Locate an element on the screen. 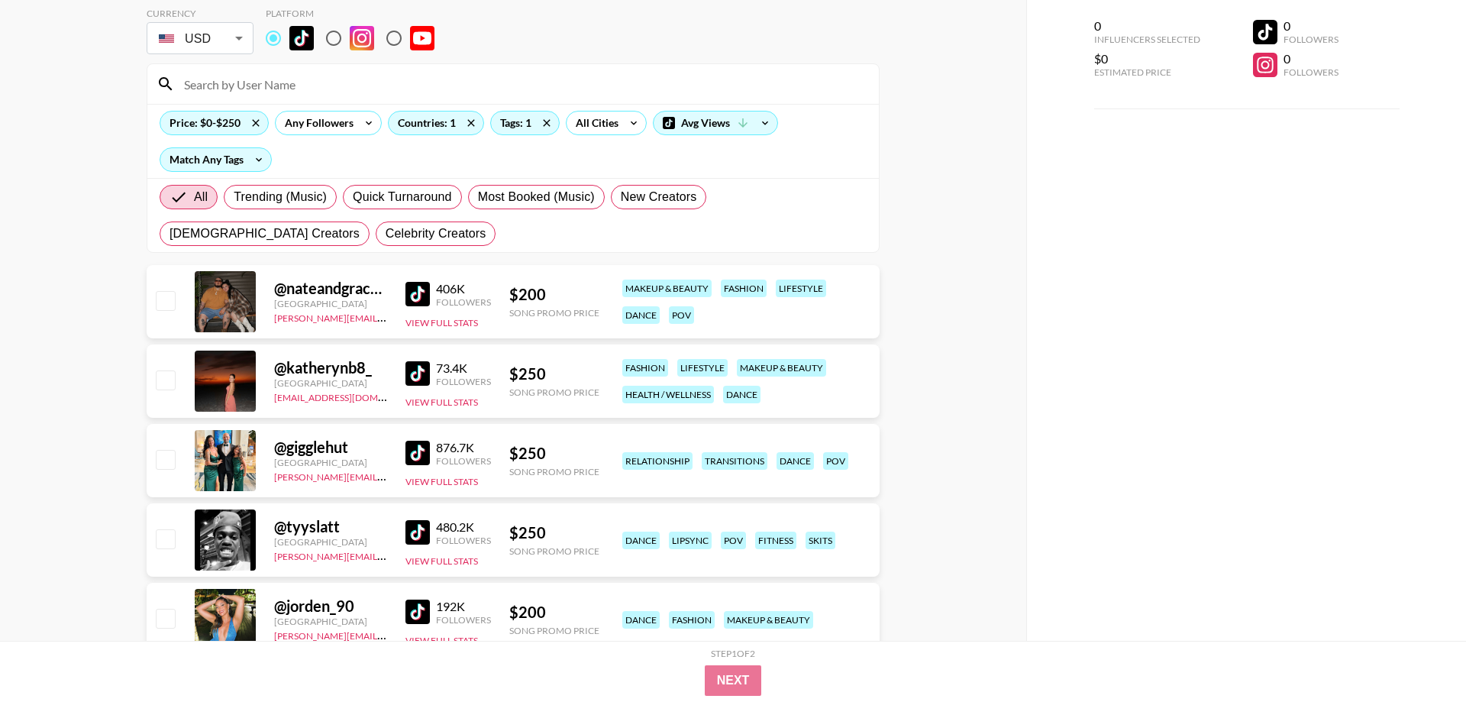  span: Quick Turnaround is located at coordinates (402, 197).